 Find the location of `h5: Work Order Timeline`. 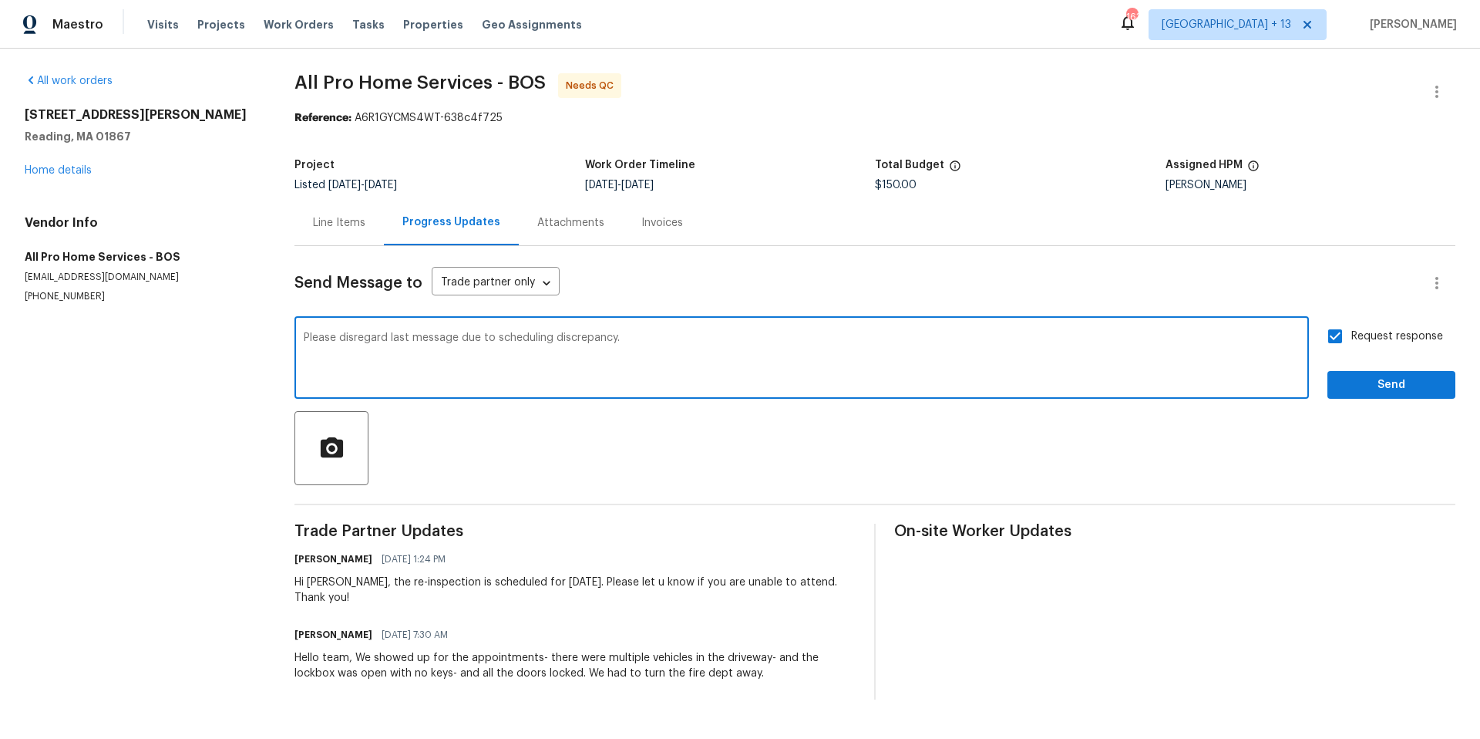

h5: Work Order Timeline is located at coordinates (640, 165).